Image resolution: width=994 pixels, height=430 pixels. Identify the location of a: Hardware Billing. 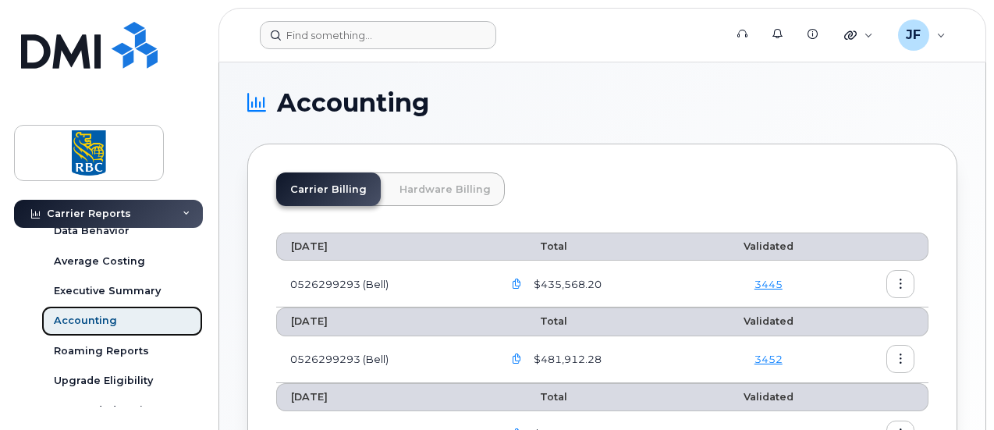
(445, 189).